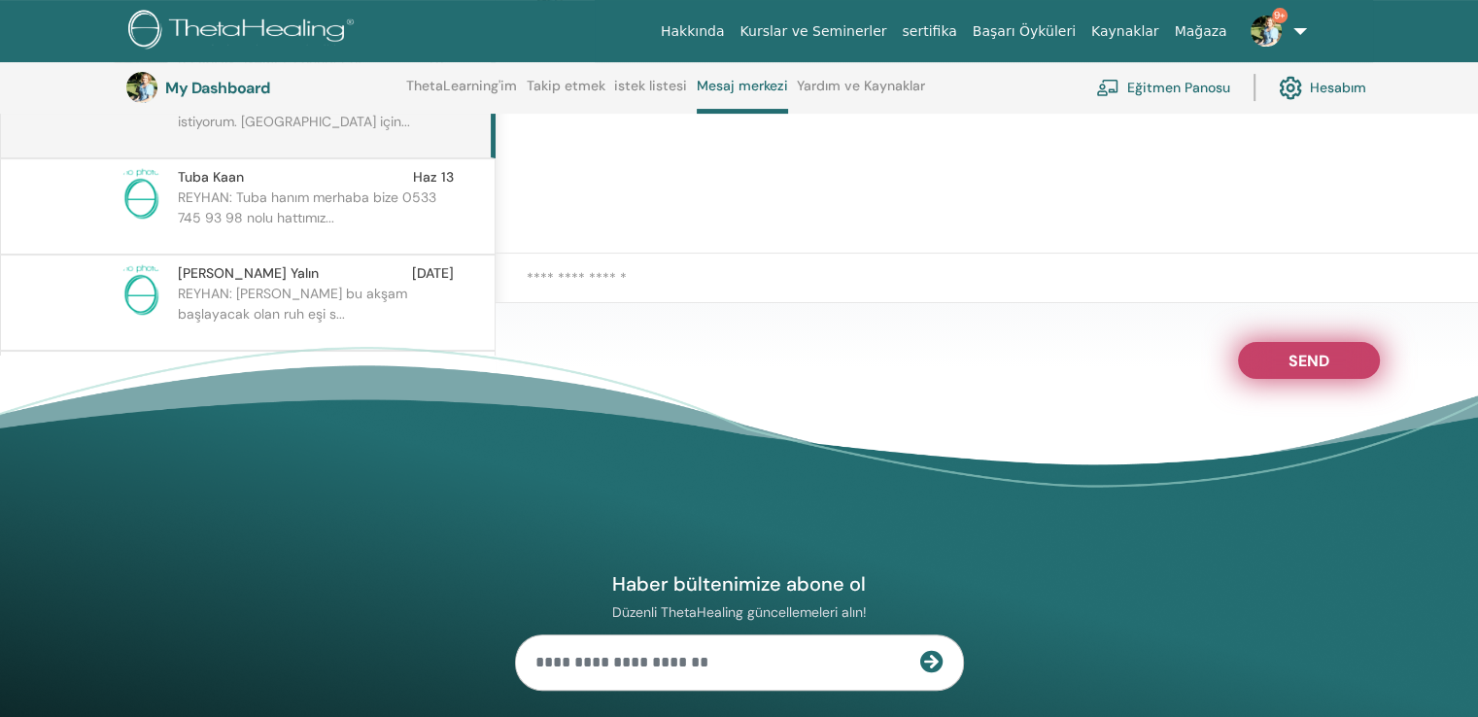 Image resolution: width=1478 pixels, height=717 pixels. I want to click on a: Yardım ve Kaynaklar, so click(861, 93).